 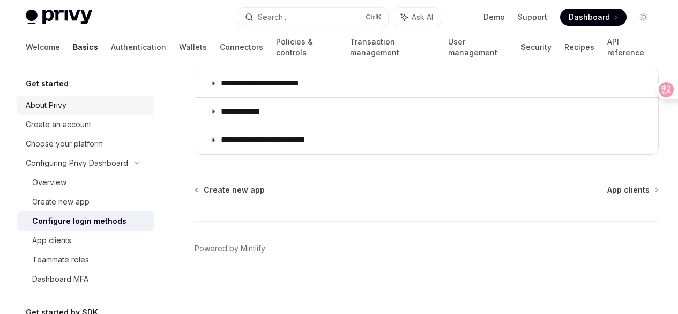 I want to click on a: Teammate roles, so click(x=86, y=260).